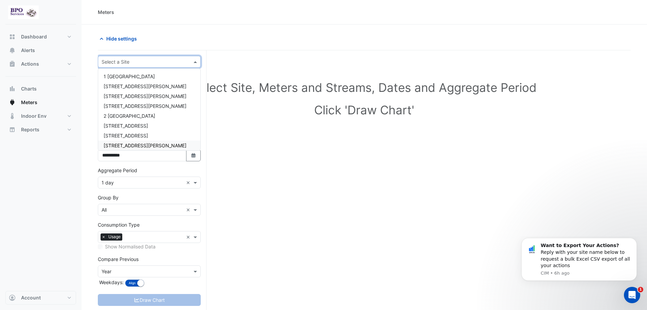 Image resolution: width=647 pixels, height=310 pixels. What do you see at coordinates (23, 12) in the screenshot?
I see `img: Company Logo` at bounding box center [23, 12].